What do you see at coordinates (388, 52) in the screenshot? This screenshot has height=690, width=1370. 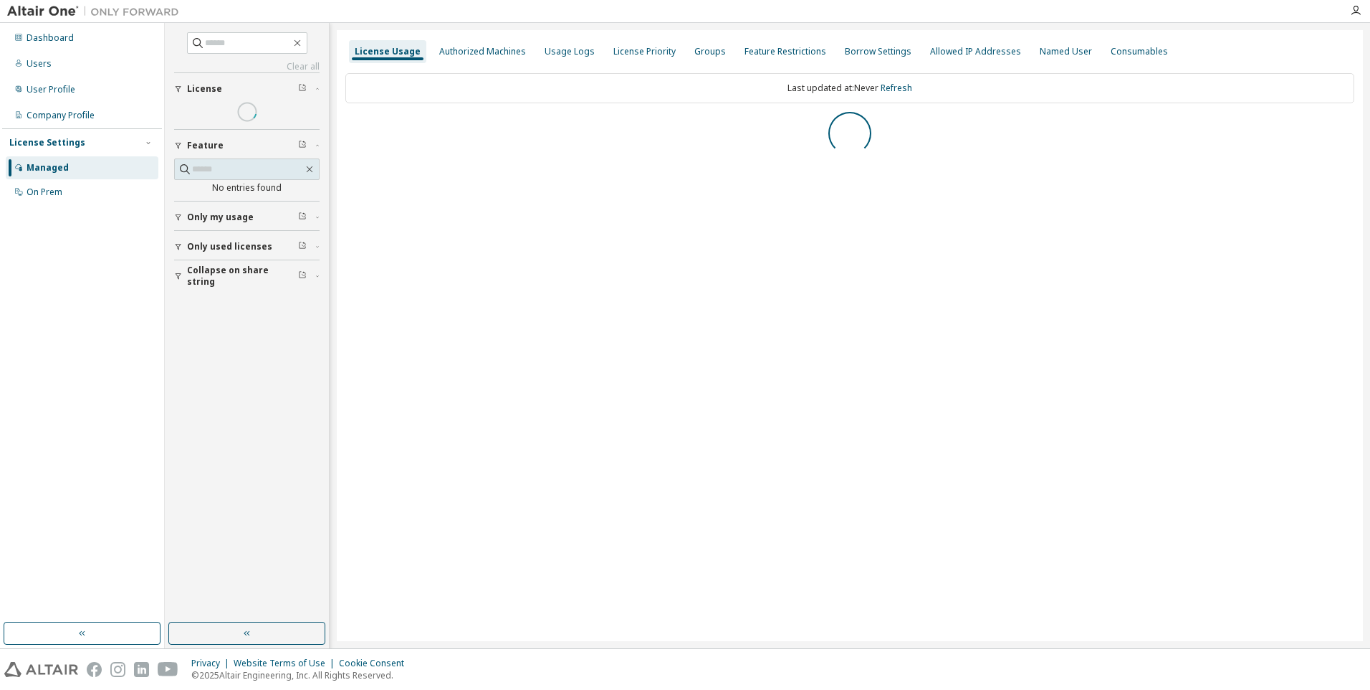 I see `div: License Usage` at bounding box center [388, 52].